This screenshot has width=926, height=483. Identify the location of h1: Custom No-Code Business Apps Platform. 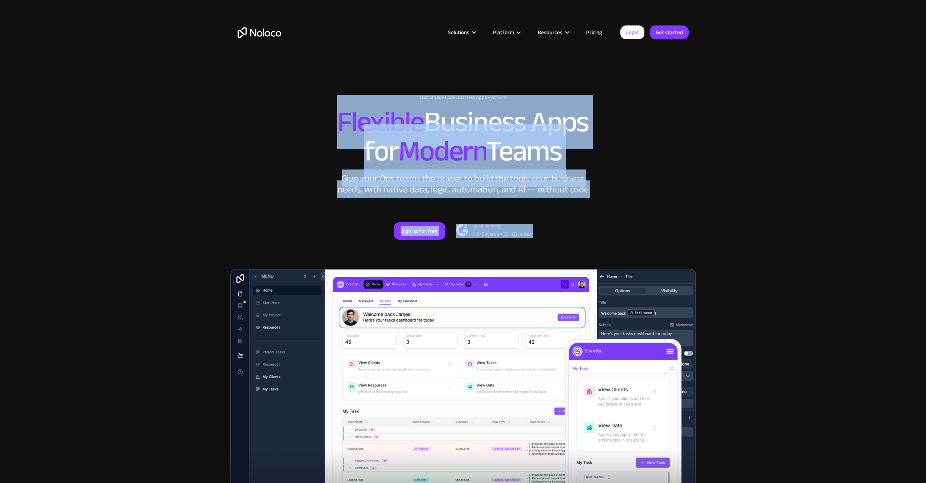
(463, 98).